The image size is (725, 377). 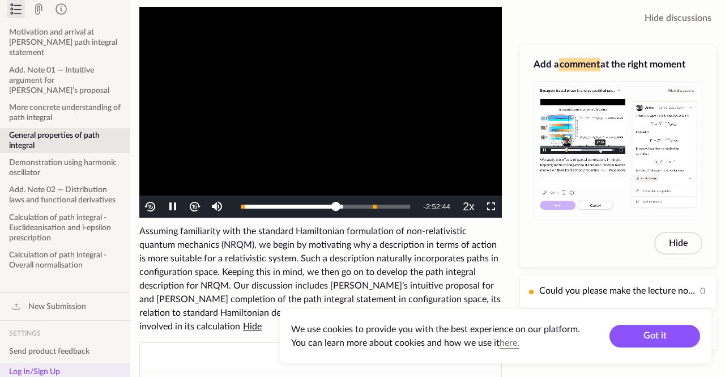 What do you see at coordinates (194, 206) in the screenshot?
I see `img: forth` at bounding box center [194, 206].